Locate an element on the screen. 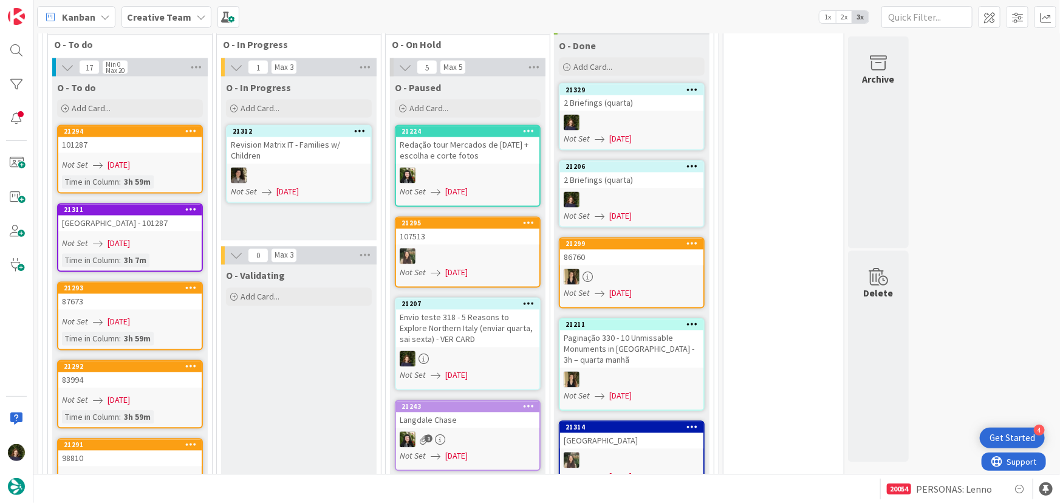  input: Quick Filter... is located at coordinates (927, 17).